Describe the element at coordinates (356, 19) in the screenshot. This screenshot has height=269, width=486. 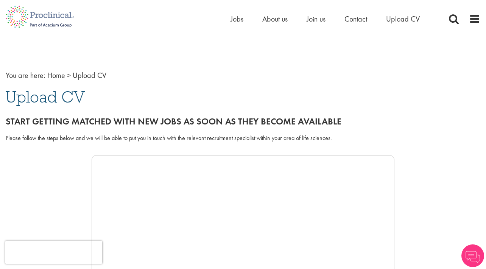
I see `span: Contact` at that location.